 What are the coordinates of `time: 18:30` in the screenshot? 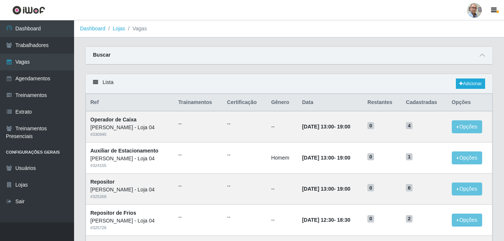 It's located at (343, 220).